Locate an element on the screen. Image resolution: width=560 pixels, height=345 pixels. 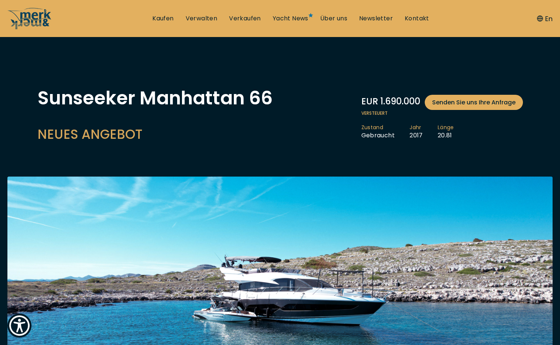
a: Kontakt is located at coordinates (417, 19).